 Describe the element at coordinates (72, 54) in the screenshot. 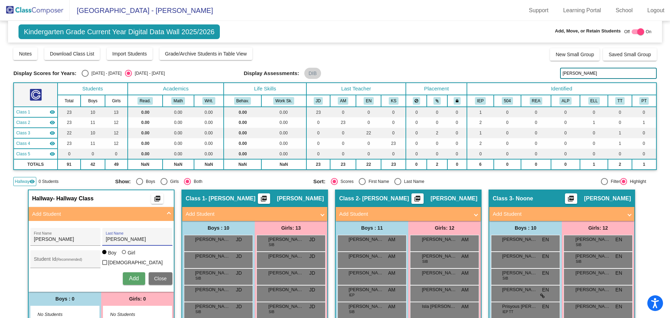

I see `button: Download Class List` at that location.